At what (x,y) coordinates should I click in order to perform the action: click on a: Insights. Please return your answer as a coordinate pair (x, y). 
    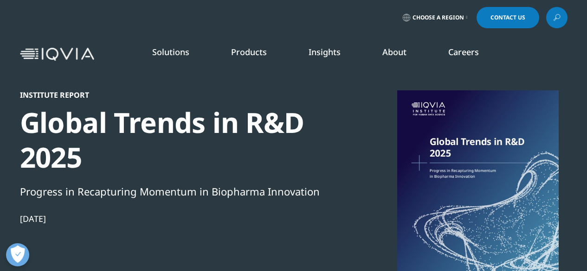
    Looking at the image, I should click on (324, 52).